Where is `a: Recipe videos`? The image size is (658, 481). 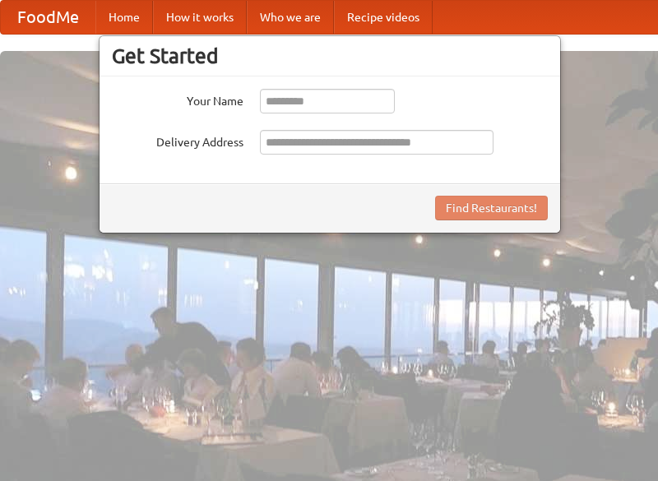 a: Recipe videos is located at coordinates (383, 17).